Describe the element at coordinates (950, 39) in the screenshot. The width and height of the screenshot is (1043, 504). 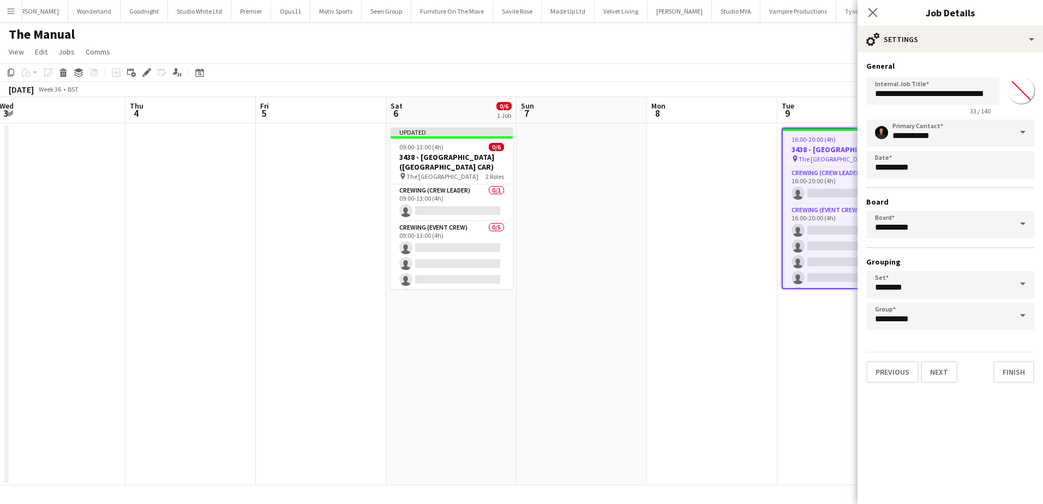
I see `div: Settings` at that location.